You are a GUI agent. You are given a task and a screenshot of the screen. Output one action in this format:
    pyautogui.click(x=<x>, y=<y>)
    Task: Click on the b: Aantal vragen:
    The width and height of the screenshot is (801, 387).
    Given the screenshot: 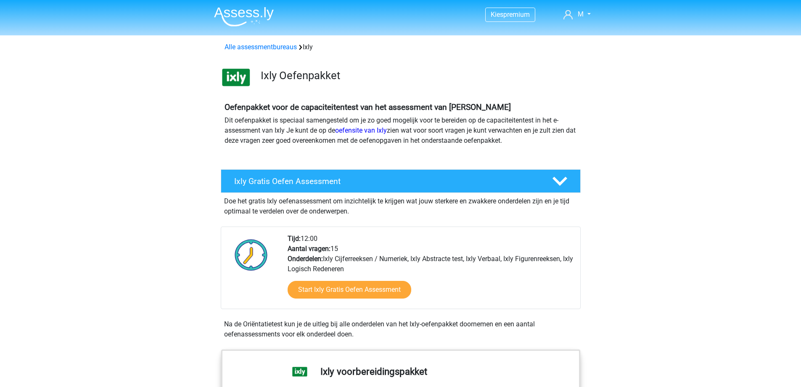 What is the action you would take?
    pyautogui.click(x=309, y=248)
    